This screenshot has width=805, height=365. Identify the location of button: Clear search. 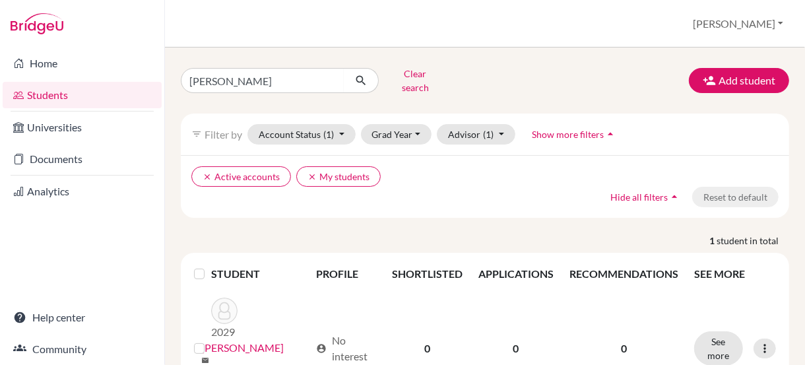
(415, 80).